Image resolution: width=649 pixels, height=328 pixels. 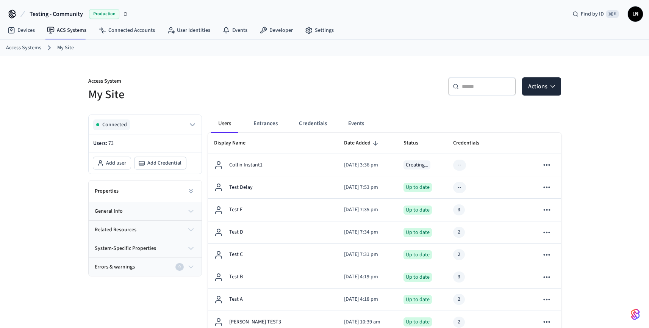 What do you see at coordinates (225, 123) in the screenshot?
I see `button: Users` at bounding box center [225, 123].